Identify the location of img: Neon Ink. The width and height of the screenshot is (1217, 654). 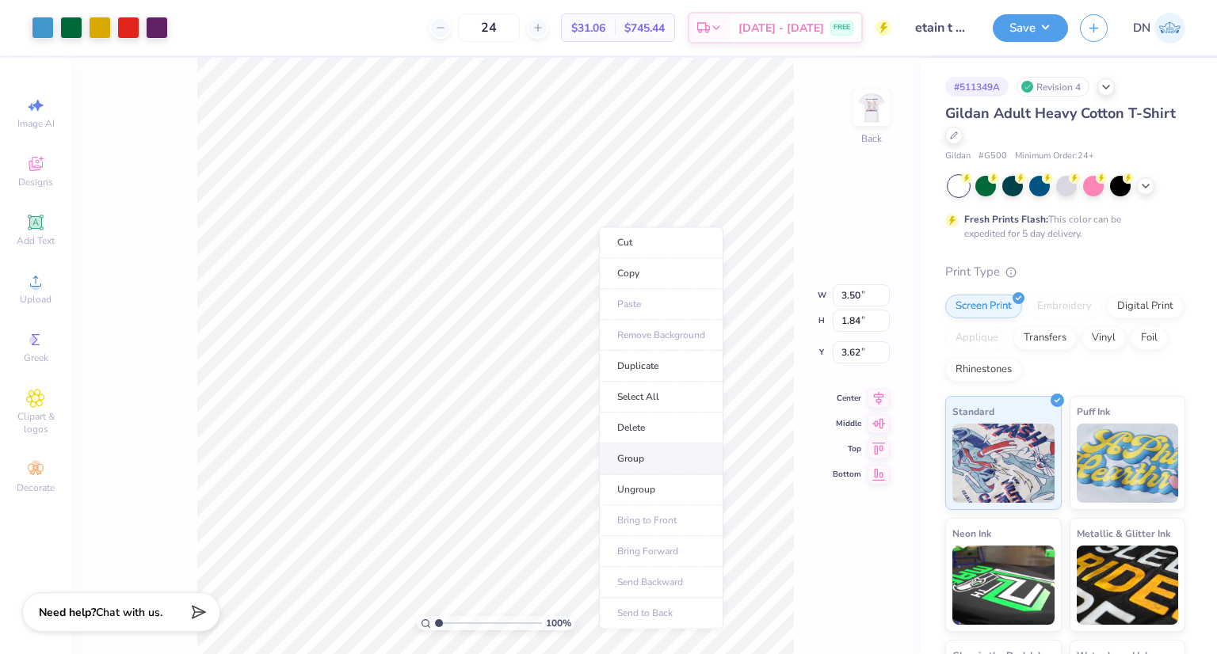
(1003, 586).